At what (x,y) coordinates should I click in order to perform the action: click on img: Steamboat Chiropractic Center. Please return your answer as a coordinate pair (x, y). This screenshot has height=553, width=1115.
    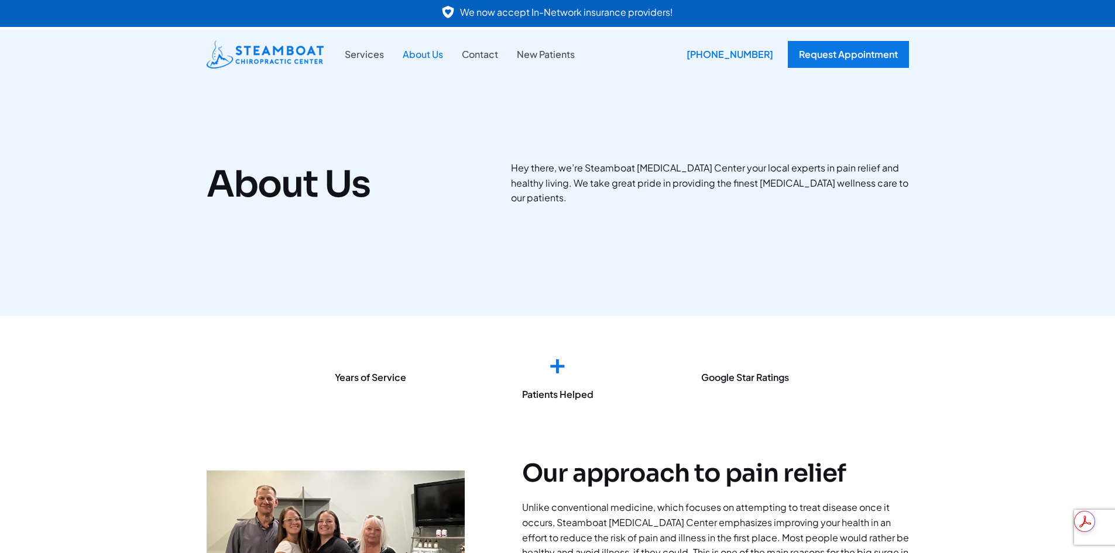
    Looking at the image, I should click on (265, 54).